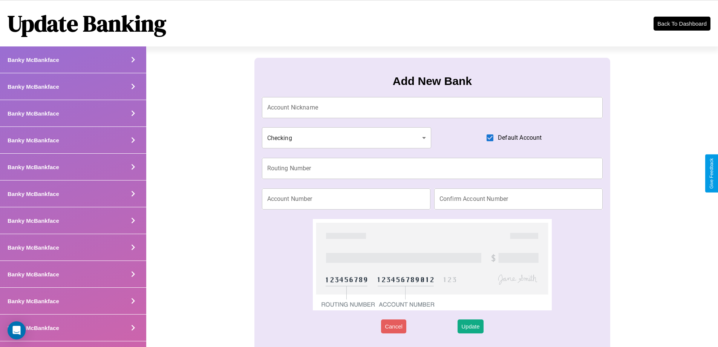 Image resolution: width=718 pixels, height=347 pixels. What do you see at coordinates (394, 326) in the screenshot?
I see `button: Cancel` at bounding box center [394, 326].